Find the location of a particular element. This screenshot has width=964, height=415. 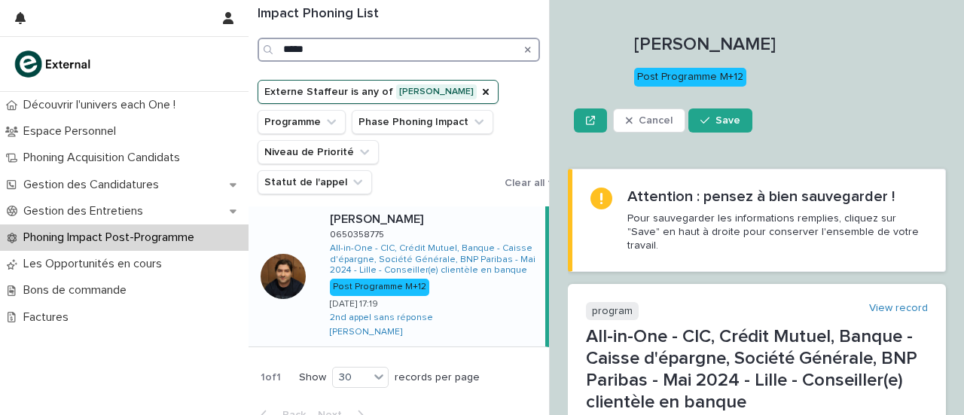

p: Bons de commande is located at coordinates (78, 290).